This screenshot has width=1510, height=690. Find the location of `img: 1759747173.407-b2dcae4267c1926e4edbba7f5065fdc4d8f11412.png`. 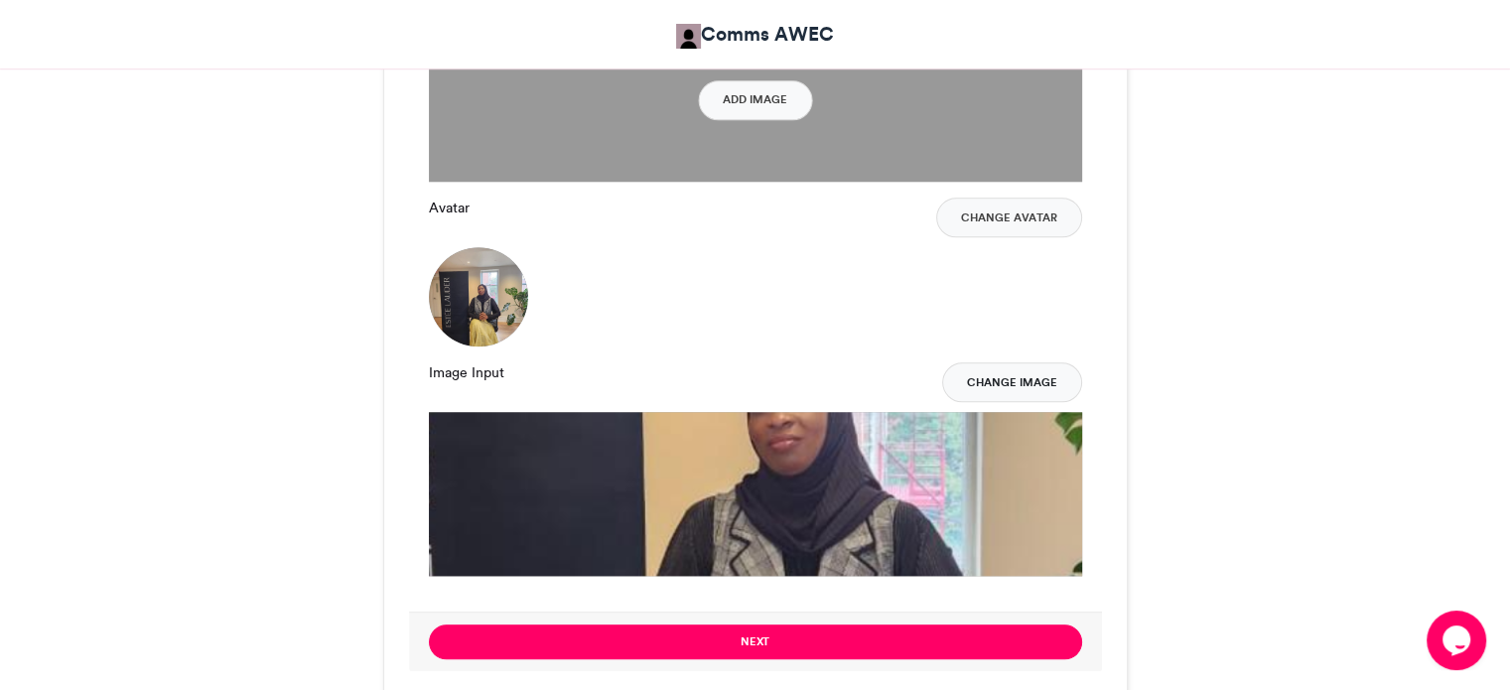

img: 1759747173.407-b2dcae4267c1926e4edbba7f5065fdc4d8f11412.png is located at coordinates (479, 297).